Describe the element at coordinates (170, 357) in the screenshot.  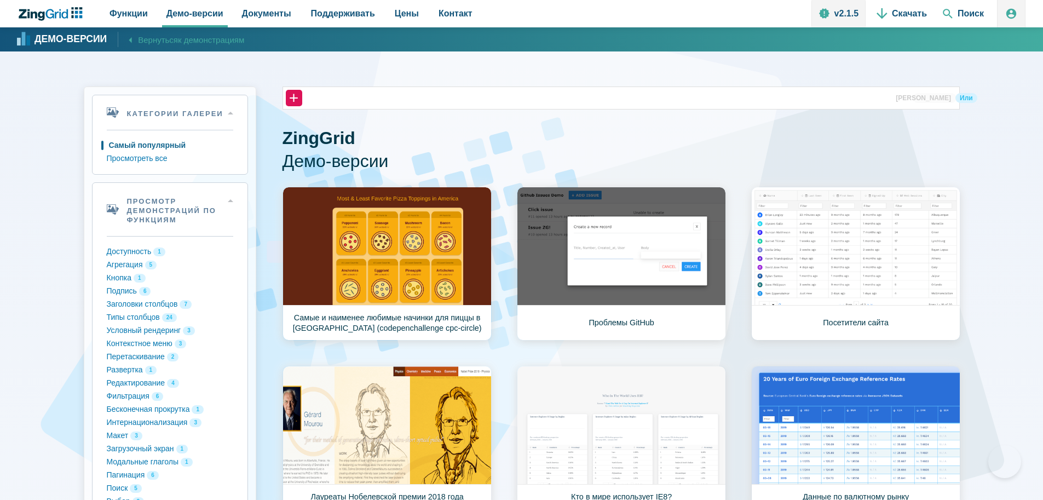
I see `button: Перетаскивание 2` at that location.